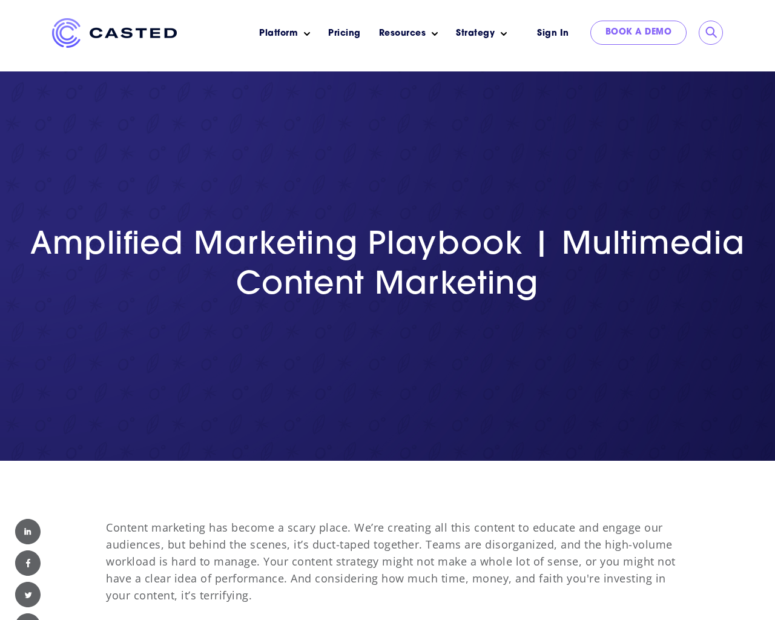  What do you see at coordinates (712, 33) in the screenshot?
I see `input: Submit` at bounding box center [712, 33].